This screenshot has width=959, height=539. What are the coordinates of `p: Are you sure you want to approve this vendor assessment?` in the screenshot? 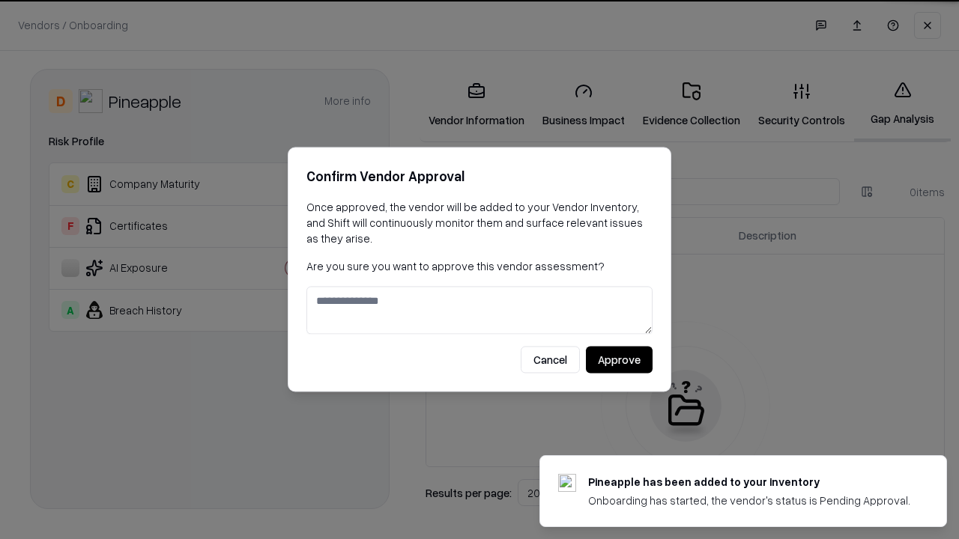 It's located at (479, 266).